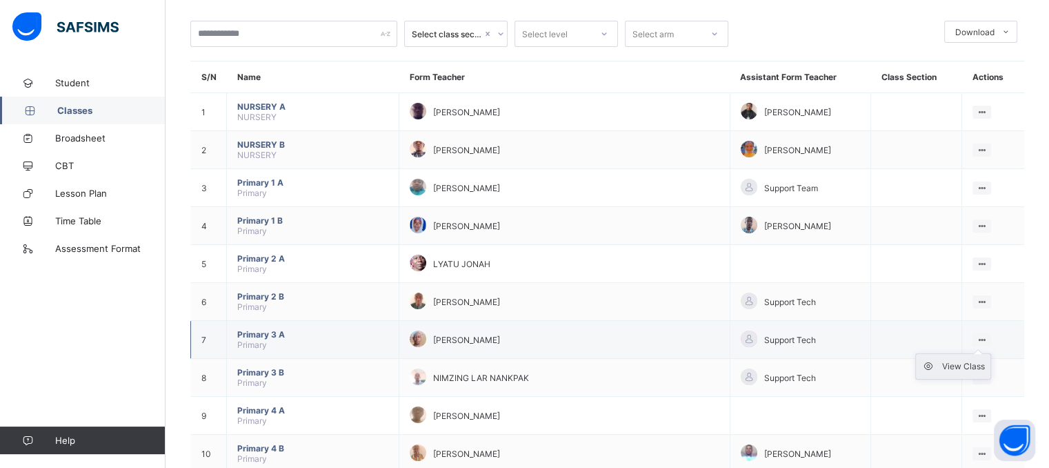  What do you see at coordinates (653, 34) in the screenshot?
I see `div: Select arm` at bounding box center [653, 34].